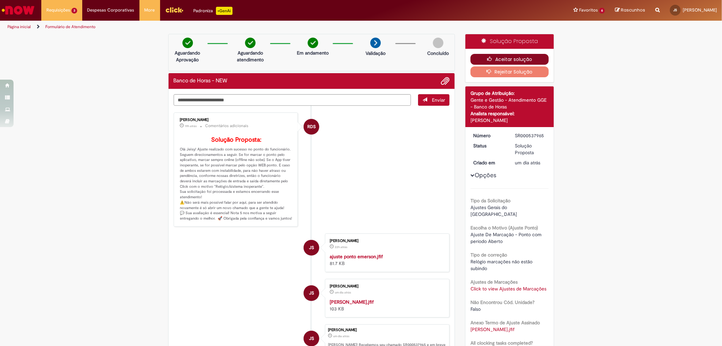 The height and width of the screenshot is (346, 722). Describe the element at coordinates (341, 247) in the screenshot. I see `time: 28/08/2025 11:01:04` at that location.